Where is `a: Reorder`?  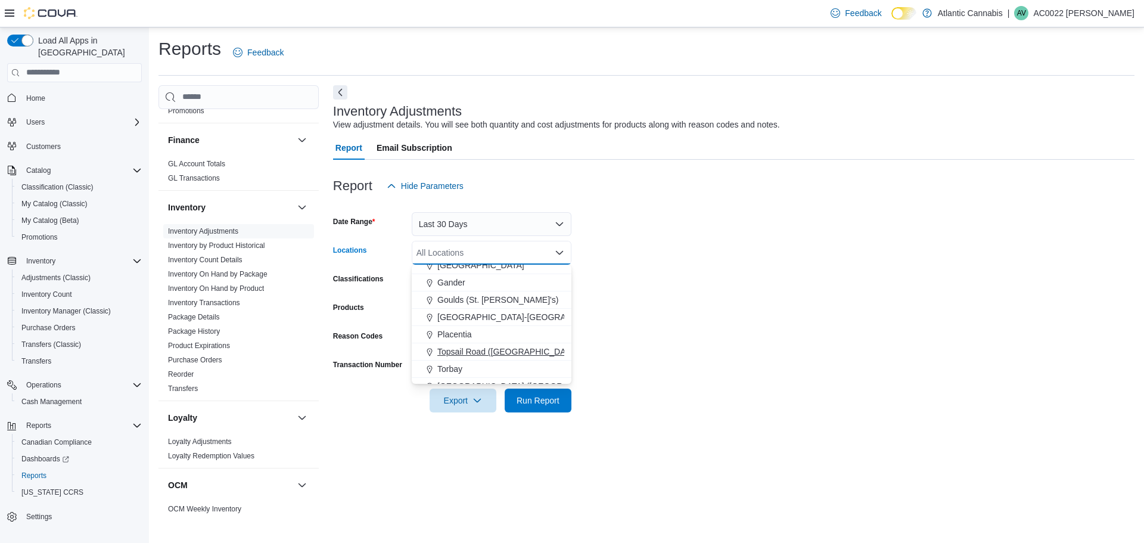
a: Reorder is located at coordinates (181, 374).